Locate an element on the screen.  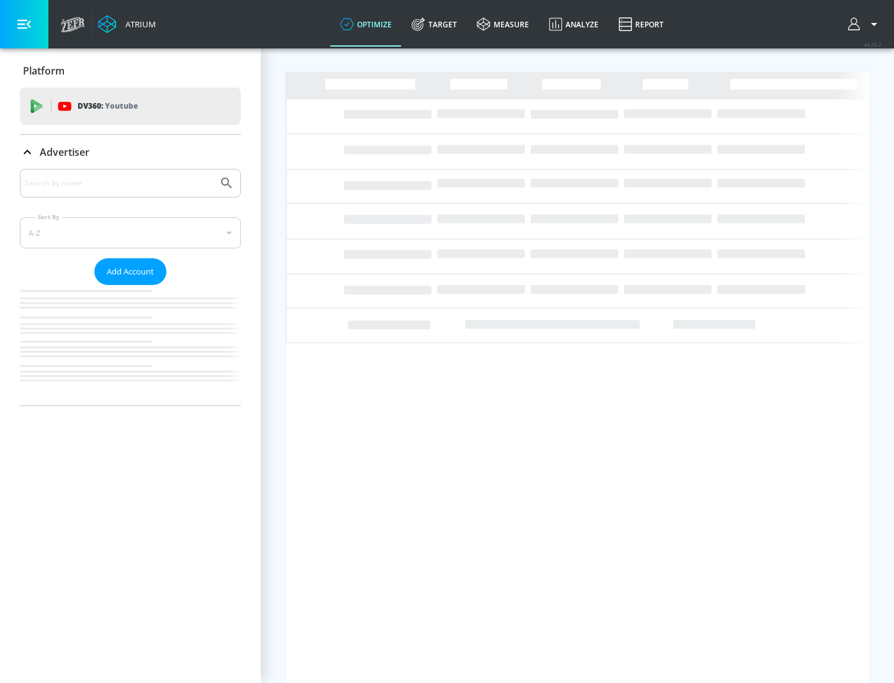
nav: list of Advertiser is located at coordinates (130, 345).